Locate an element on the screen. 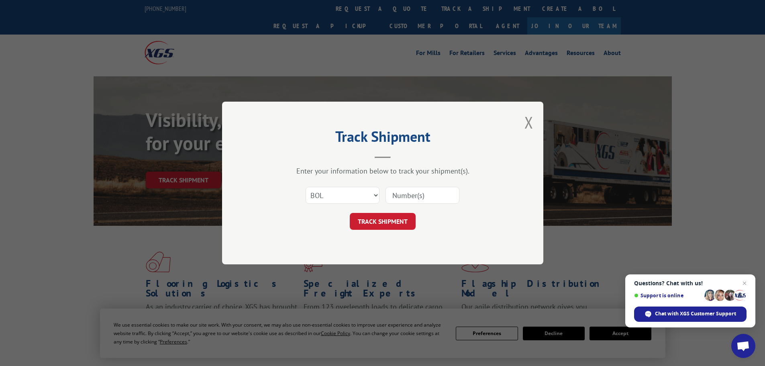 The width and height of the screenshot is (765, 366). div: Chat with XGS Customer Support is located at coordinates (690, 314).